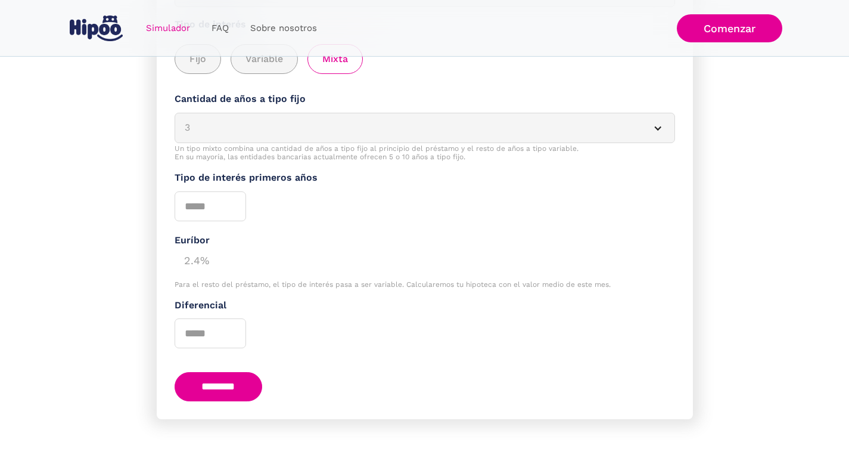  I want to click on div: add_description_here, so click(425, 59).